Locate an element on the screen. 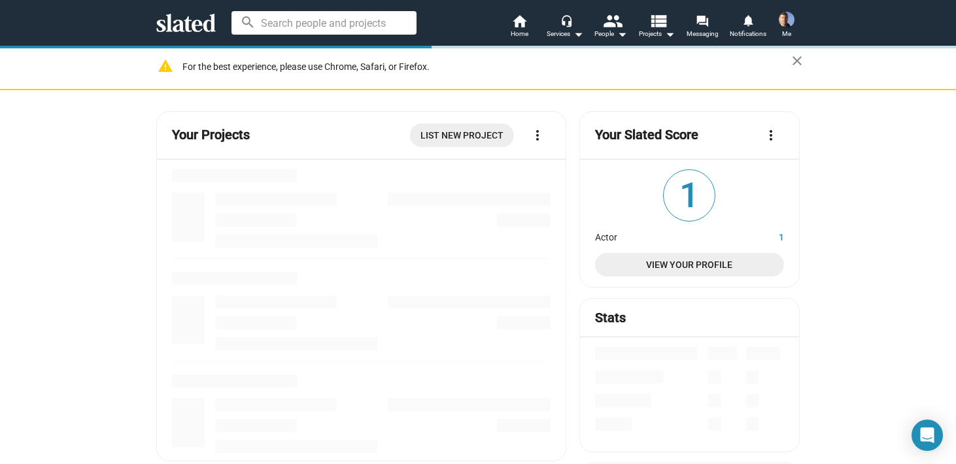 The height and width of the screenshot is (464, 956). mat-icon: warning is located at coordinates (165, 66).